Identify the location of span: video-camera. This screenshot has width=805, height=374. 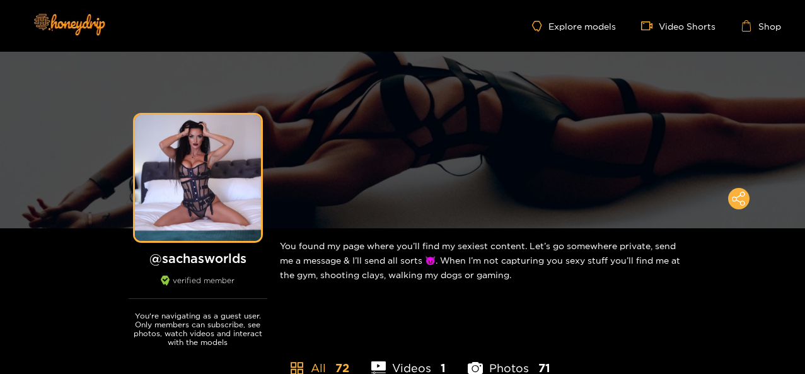
(650, 26).